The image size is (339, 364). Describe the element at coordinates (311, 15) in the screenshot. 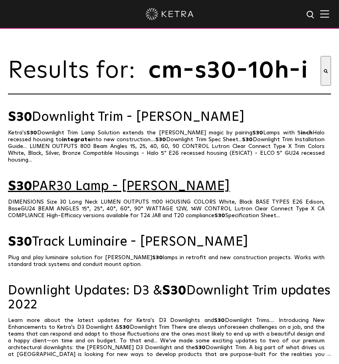

I see `img: search icon` at that location.